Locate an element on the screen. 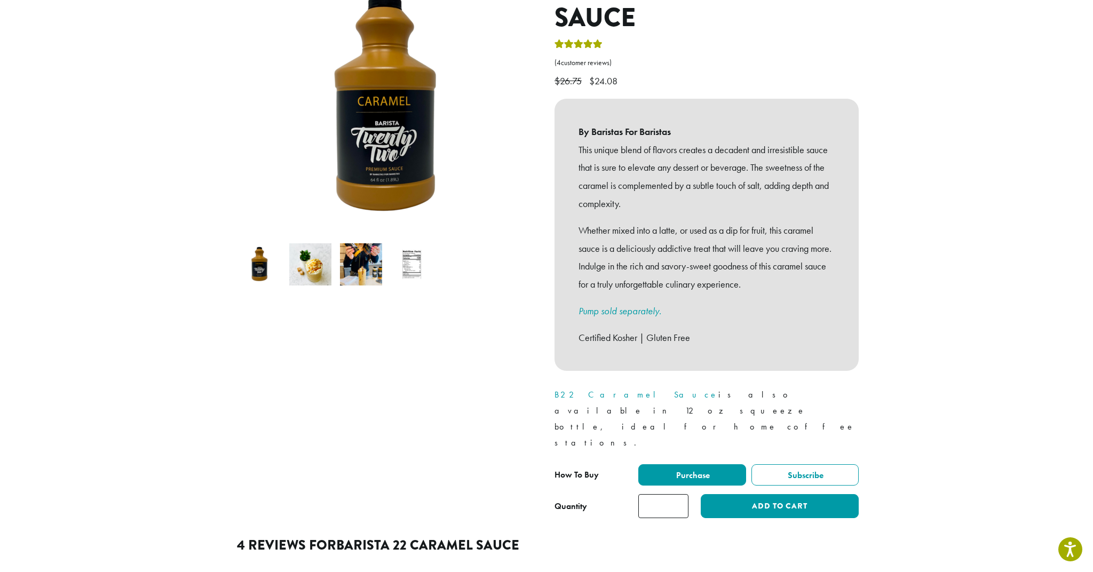  div: Quantity is located at coordinates (570, 506).